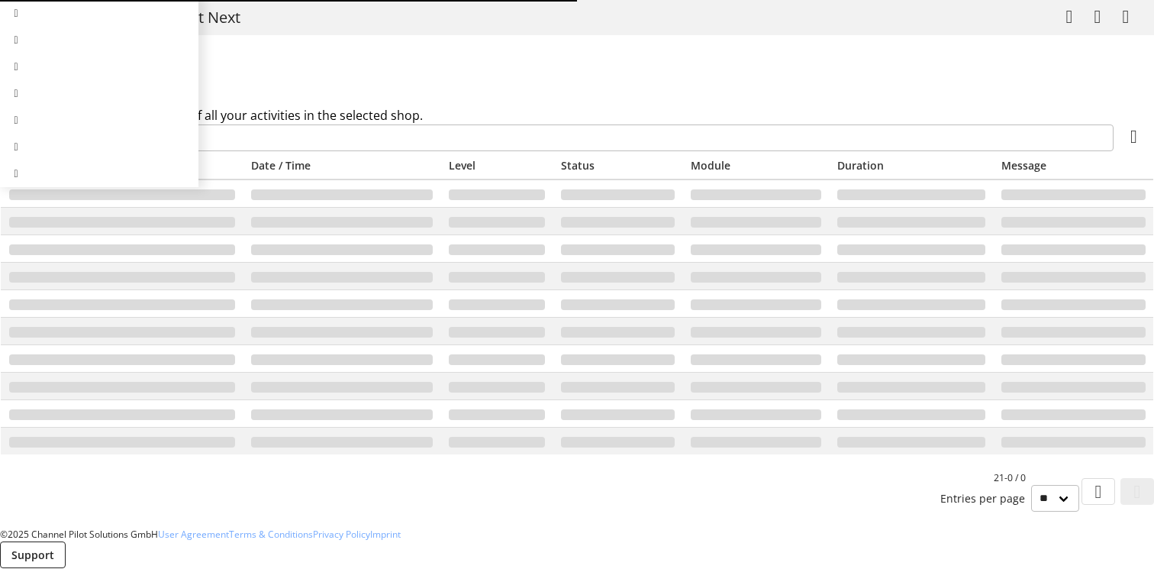 The image size is (1154, 582). Describe the element at coordinates (577, 115) in the screenshot. I see `h2: Here you have an overview of all your activities in the selected shop.` at that location.